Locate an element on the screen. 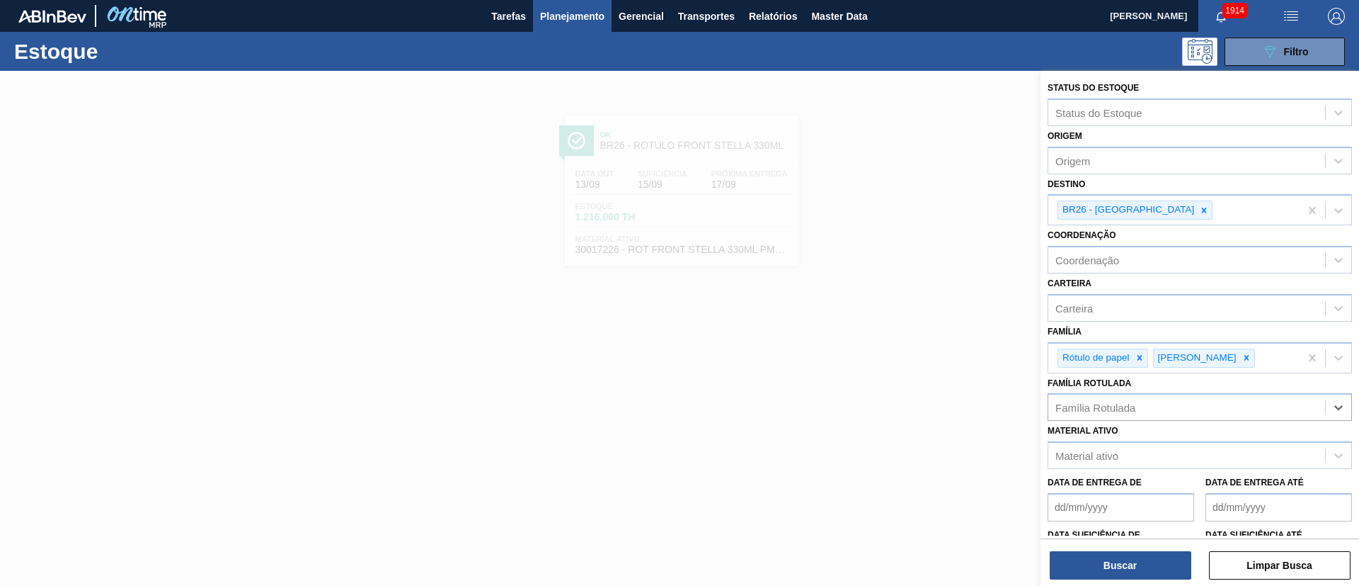  div: Origem is located at coordinates (1073, 160).